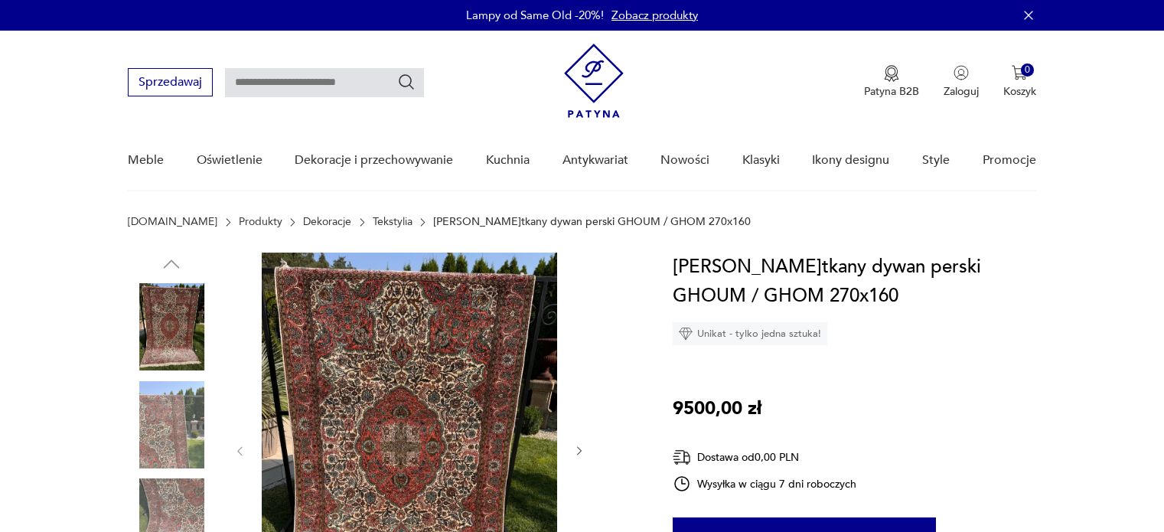 The image size is (1164, 532). What do you see at coordinates (507, 160) in the screenshot?
I see `a: Kuchnia` at bounding box center [507, 160].